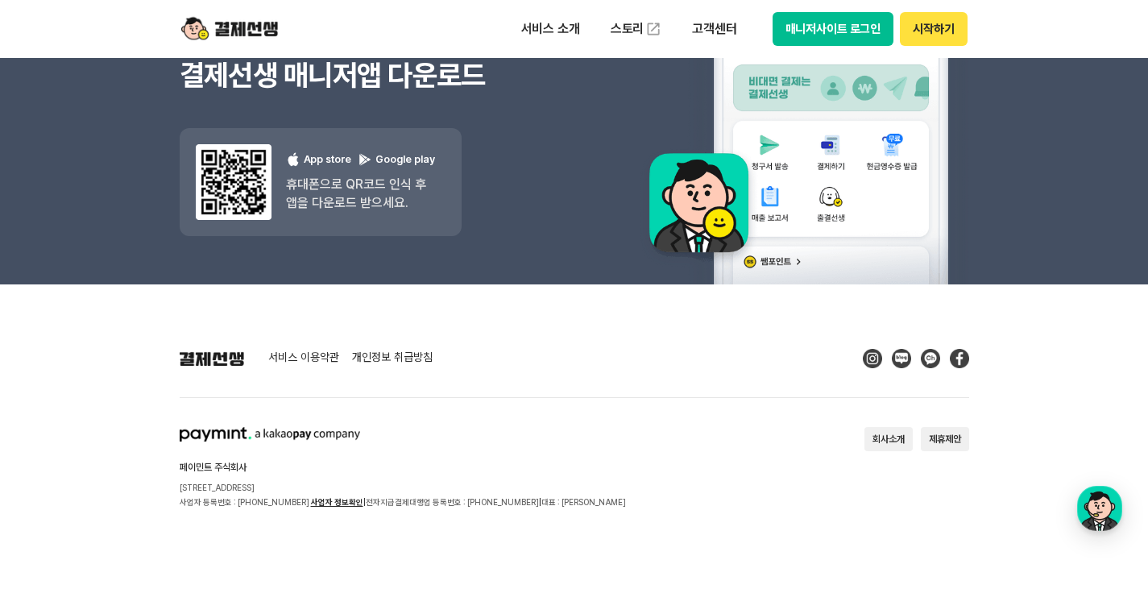 The image size is (1148, 589). What do you see at coordinates (360, 193) in the screenshot?
I see `p: 휴대폰으로 QR코드 인식 후 앱을 다운로드 받으세요.` at bounding box center [360, 193].